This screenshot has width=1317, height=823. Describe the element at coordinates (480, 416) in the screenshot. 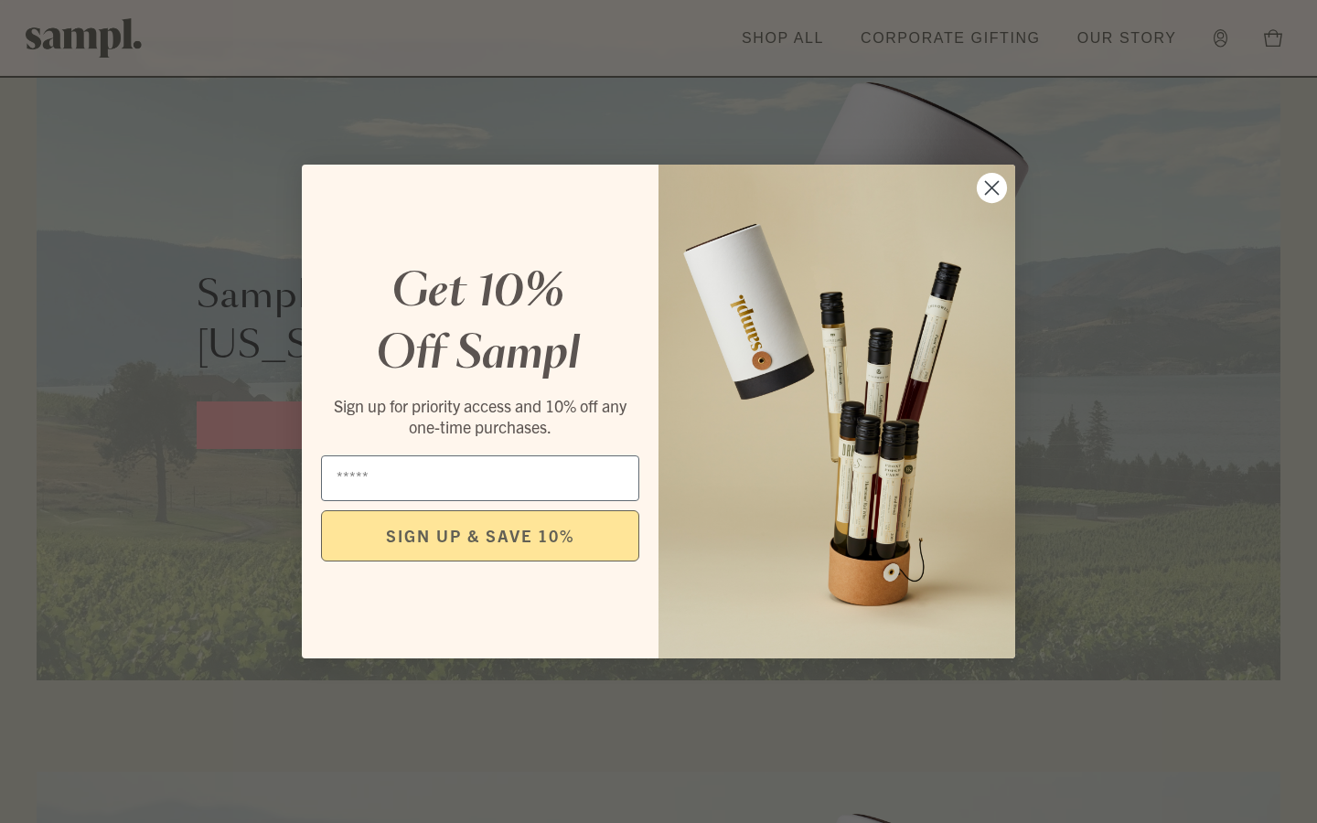

I see `span: Sign up for priority access and 10% off any one-time purchases.` at that location.